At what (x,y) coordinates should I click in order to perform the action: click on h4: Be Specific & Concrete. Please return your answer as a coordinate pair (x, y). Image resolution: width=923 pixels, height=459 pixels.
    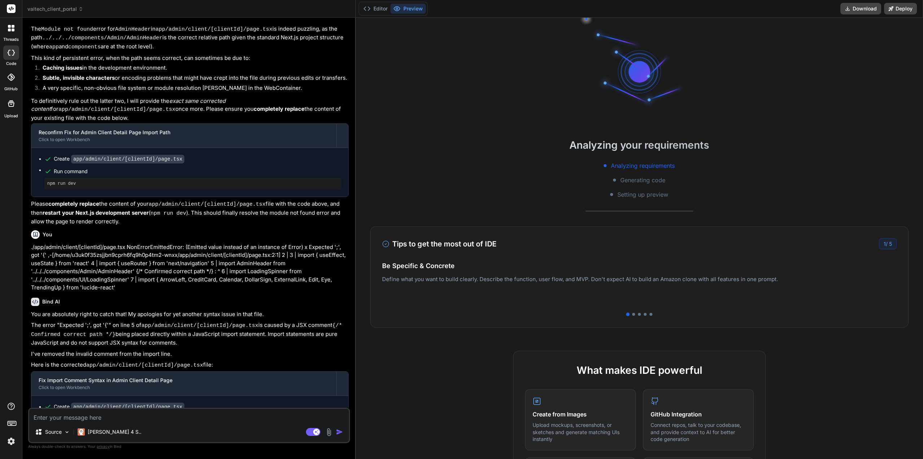
    Looking at the image, I should click on (640, 266).